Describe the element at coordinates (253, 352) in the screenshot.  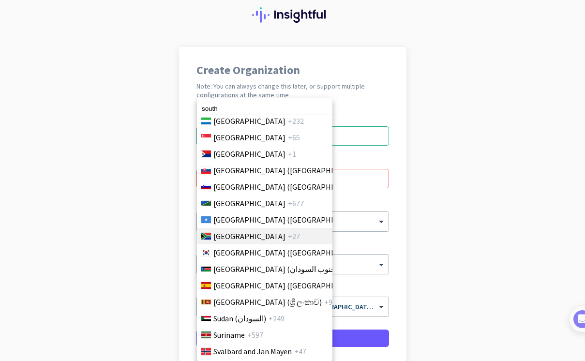
I see `span: Svalbard and Jan Mayen` at that location.